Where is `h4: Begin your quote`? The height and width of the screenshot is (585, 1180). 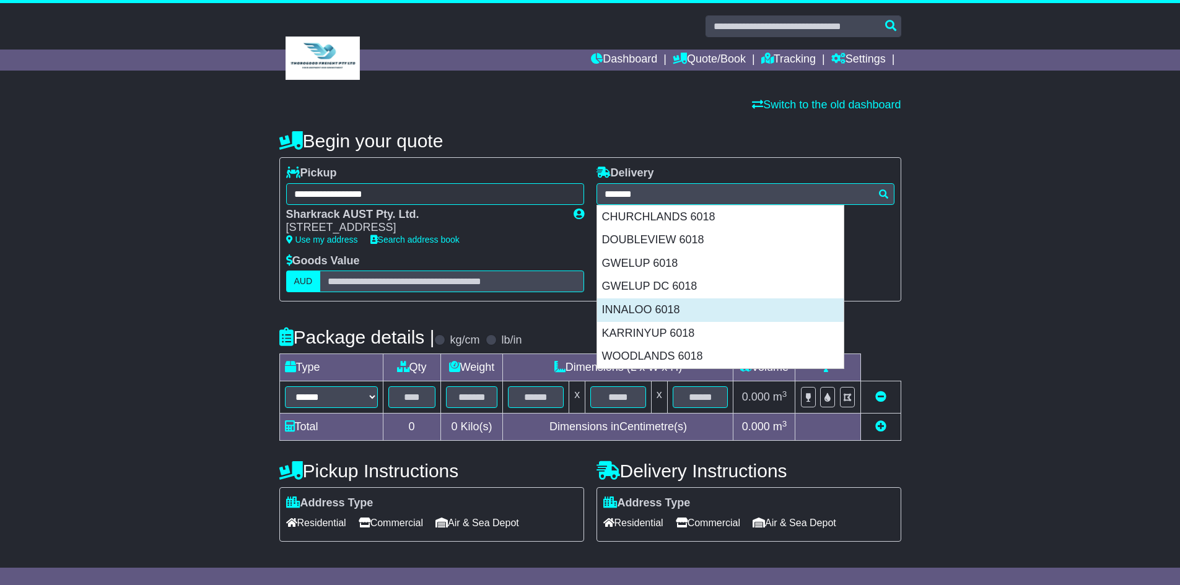 h4: Begin your quote is located at coordinates (590, 141).